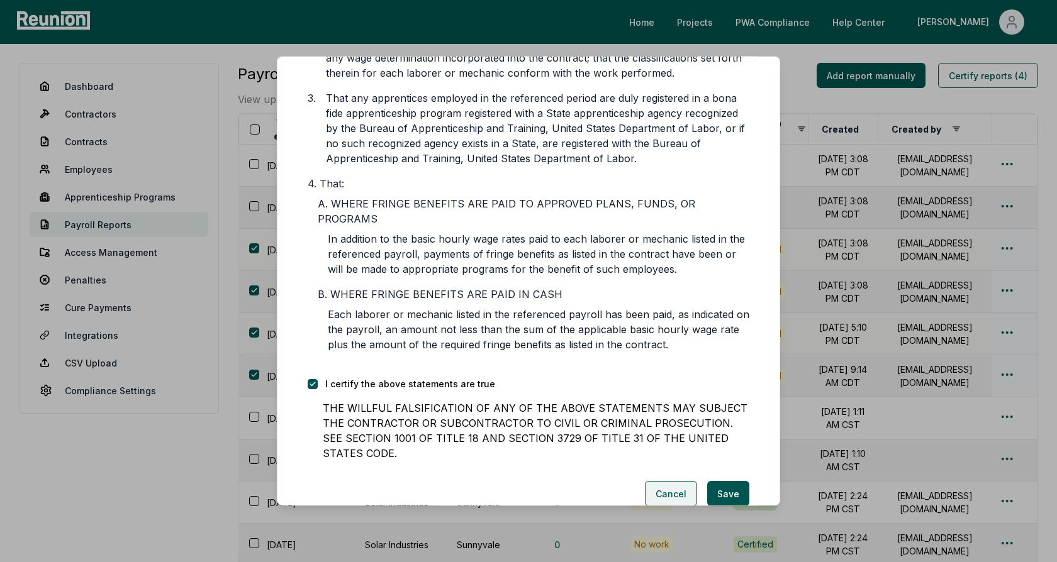 The width and height of the screenshot is (1057, 562). I want to click on p: A. WHERE FRINGE BENEFITS ARE PAID TO APPROVED PLANS, FUNDS, OR PROGRAMS, so click(534, 211).